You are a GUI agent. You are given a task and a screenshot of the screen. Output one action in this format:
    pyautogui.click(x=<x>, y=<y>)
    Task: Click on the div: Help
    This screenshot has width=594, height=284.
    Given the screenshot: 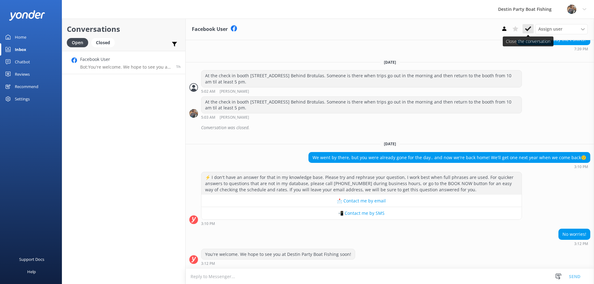 What is the action you would take?
    pyautogui.click(x=32, y=272)
    